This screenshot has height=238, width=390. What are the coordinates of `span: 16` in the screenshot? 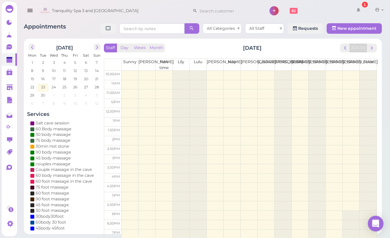 It's located at (43, 79).